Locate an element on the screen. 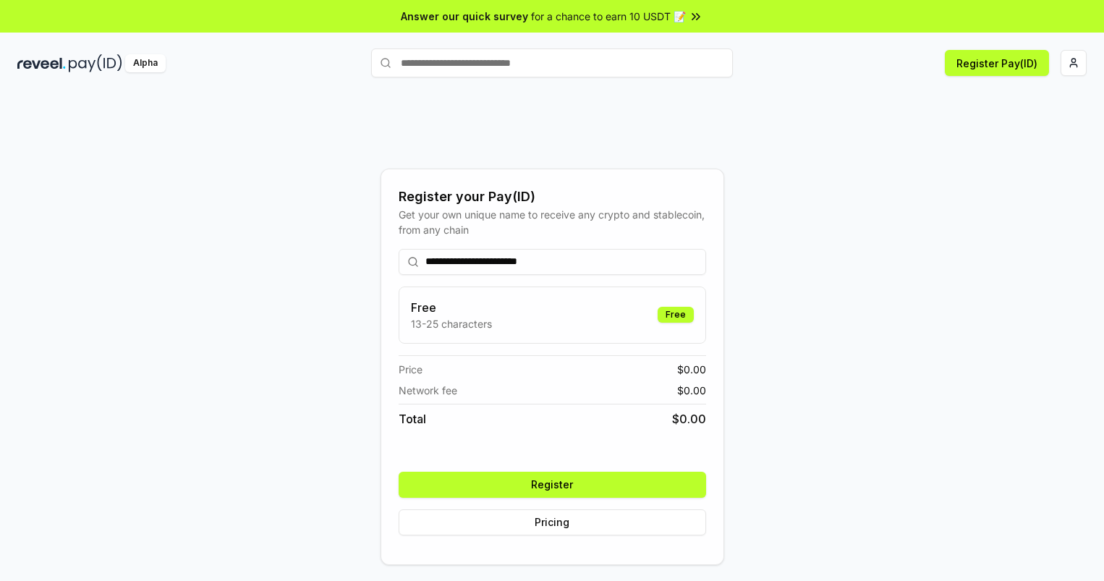 The image size is (1104, 581). img: reveel_dark is located at coordinates (41, 63).